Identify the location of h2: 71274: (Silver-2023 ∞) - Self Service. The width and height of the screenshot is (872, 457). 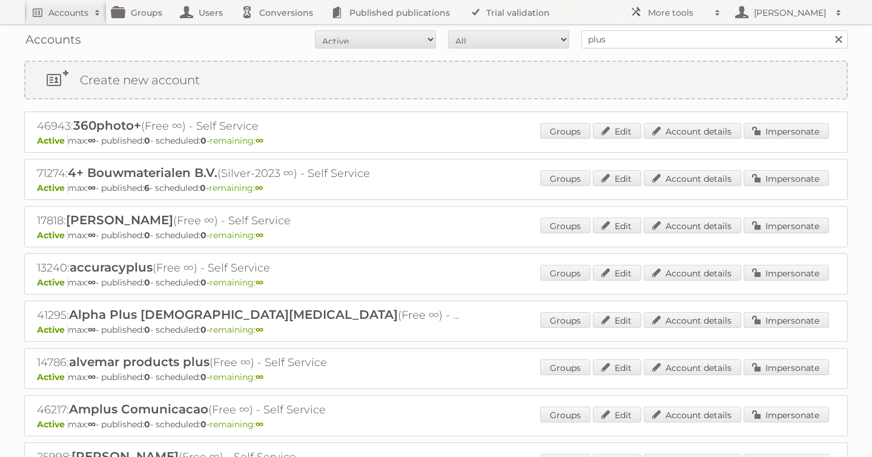
(249, 173).